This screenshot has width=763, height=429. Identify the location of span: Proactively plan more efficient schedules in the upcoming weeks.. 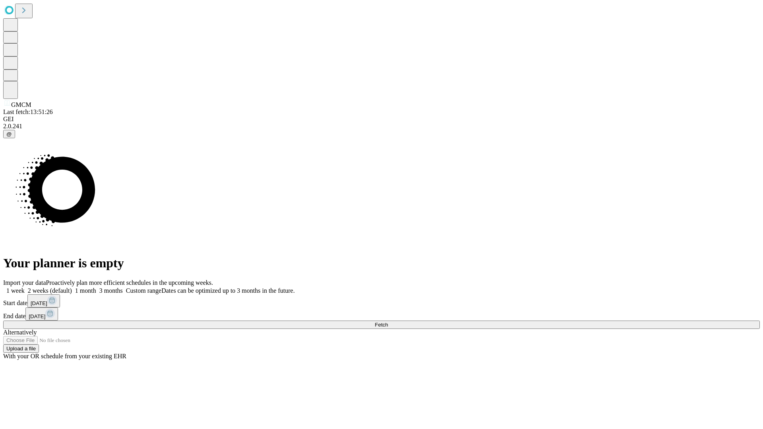
(130, 283).